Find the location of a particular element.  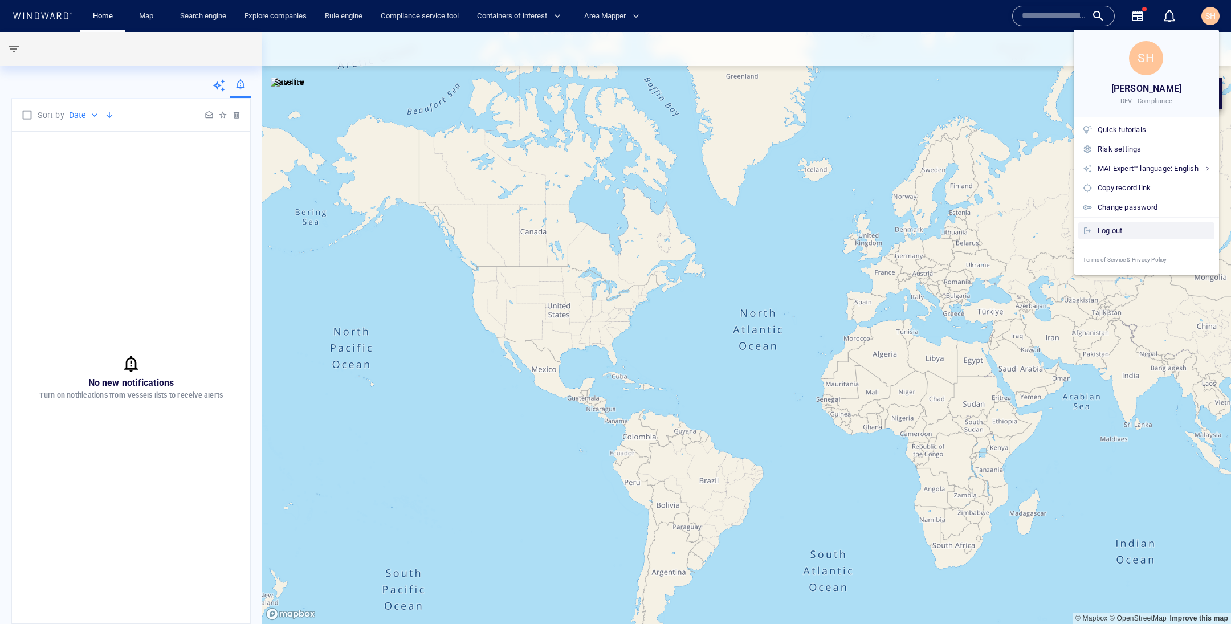

span: DEV - Compliance is located at coordinates (1146, 101).